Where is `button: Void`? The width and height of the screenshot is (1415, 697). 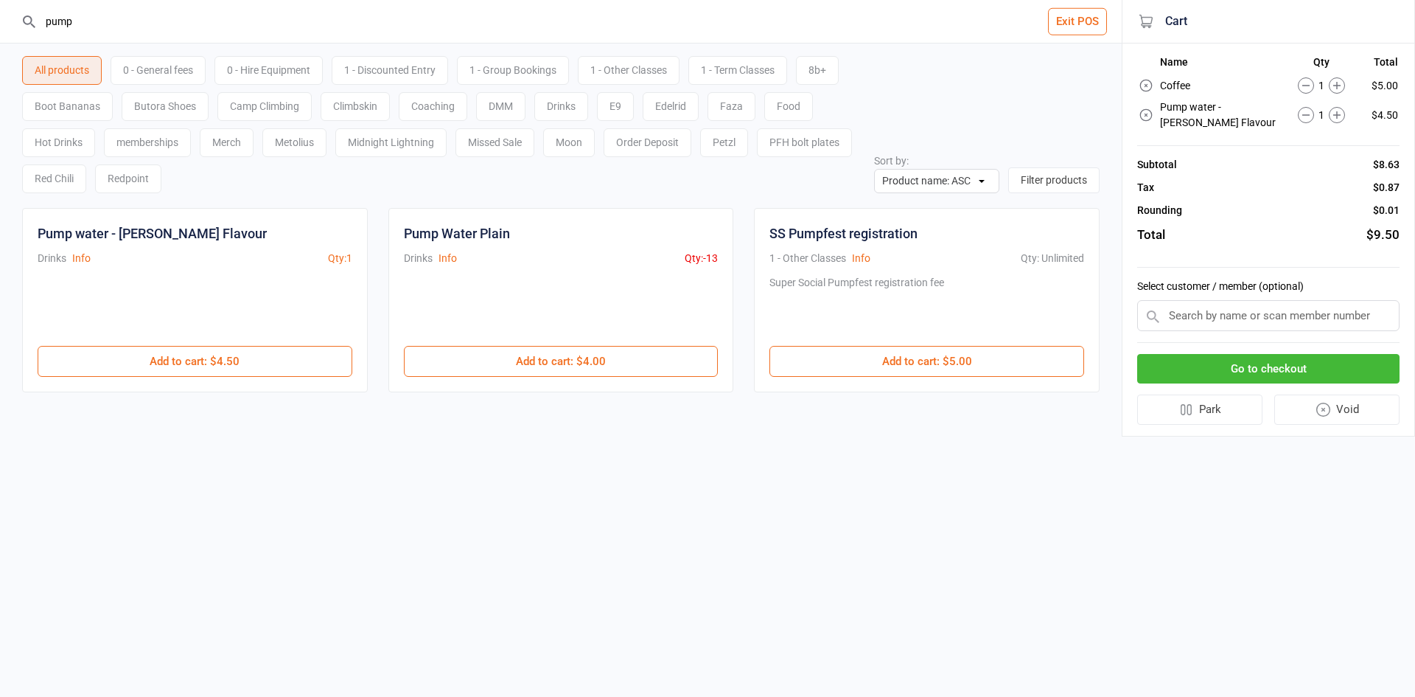 button: Void is located at coordinates (1337, 409).